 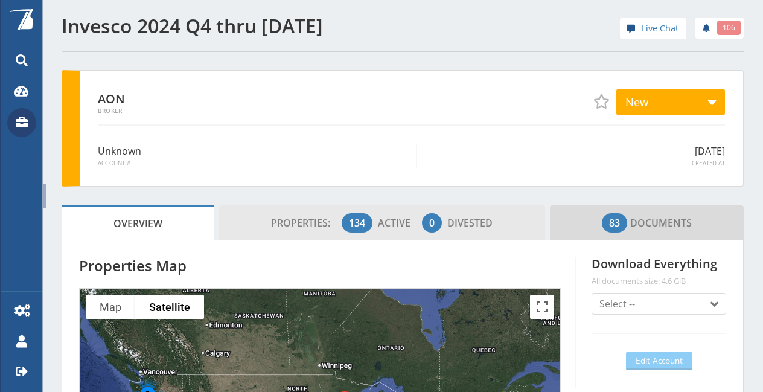 What do you see at coordinates (575, 164) in the screenshot?
I see `span: Created At` at bounding box center [575, 164].